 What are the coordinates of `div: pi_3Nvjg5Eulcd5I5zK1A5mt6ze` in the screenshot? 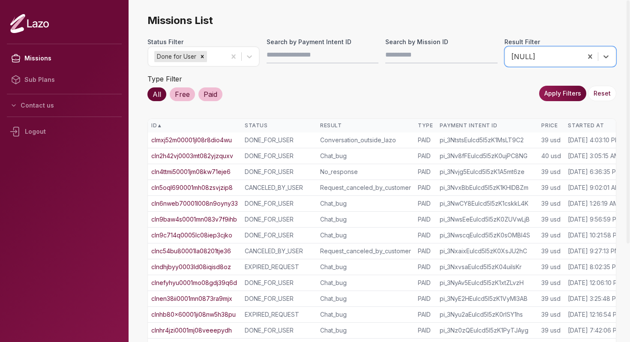 It's located at (487, 172).